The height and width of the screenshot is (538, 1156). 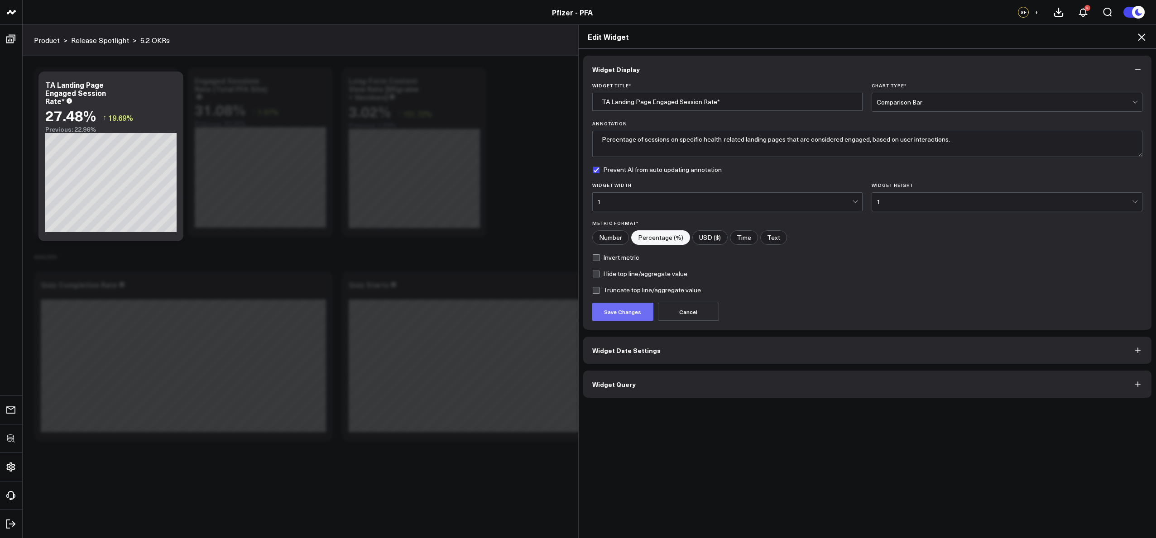 I want to click on button: Widget Display, so click(x=868, y=69).